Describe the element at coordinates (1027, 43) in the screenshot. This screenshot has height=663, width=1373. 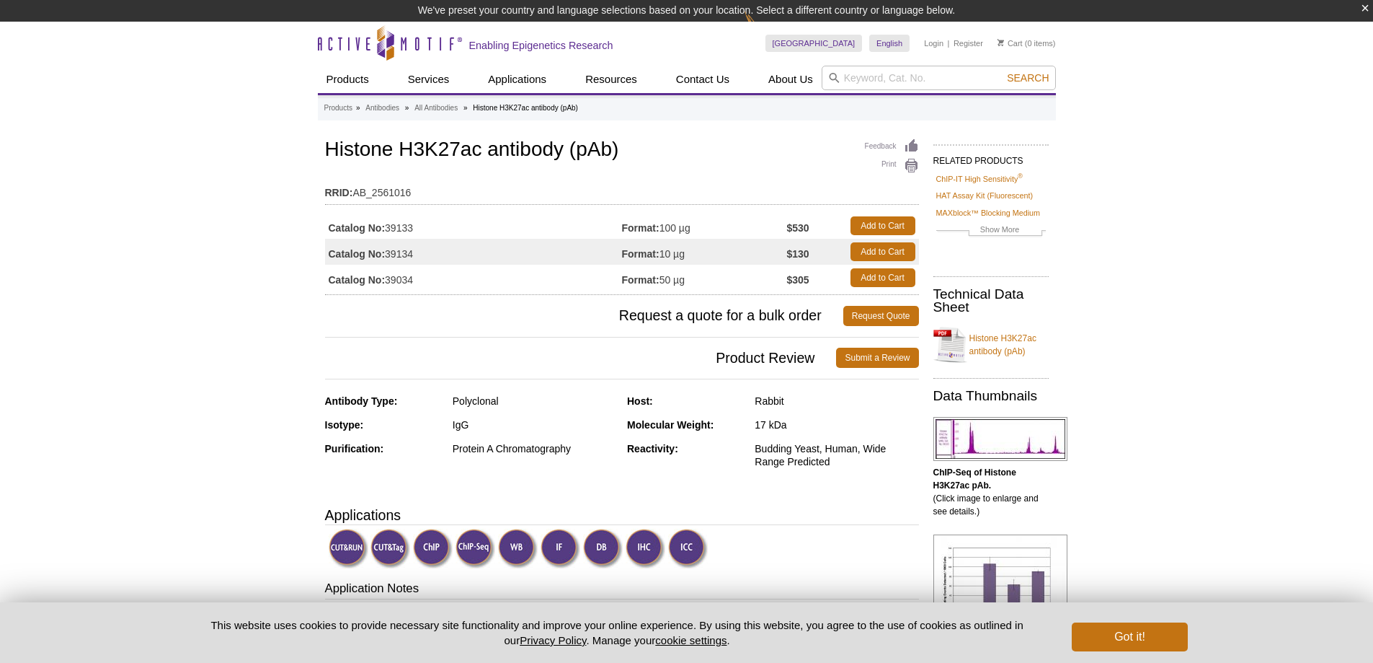
I see `li: (0 items)` at that location.